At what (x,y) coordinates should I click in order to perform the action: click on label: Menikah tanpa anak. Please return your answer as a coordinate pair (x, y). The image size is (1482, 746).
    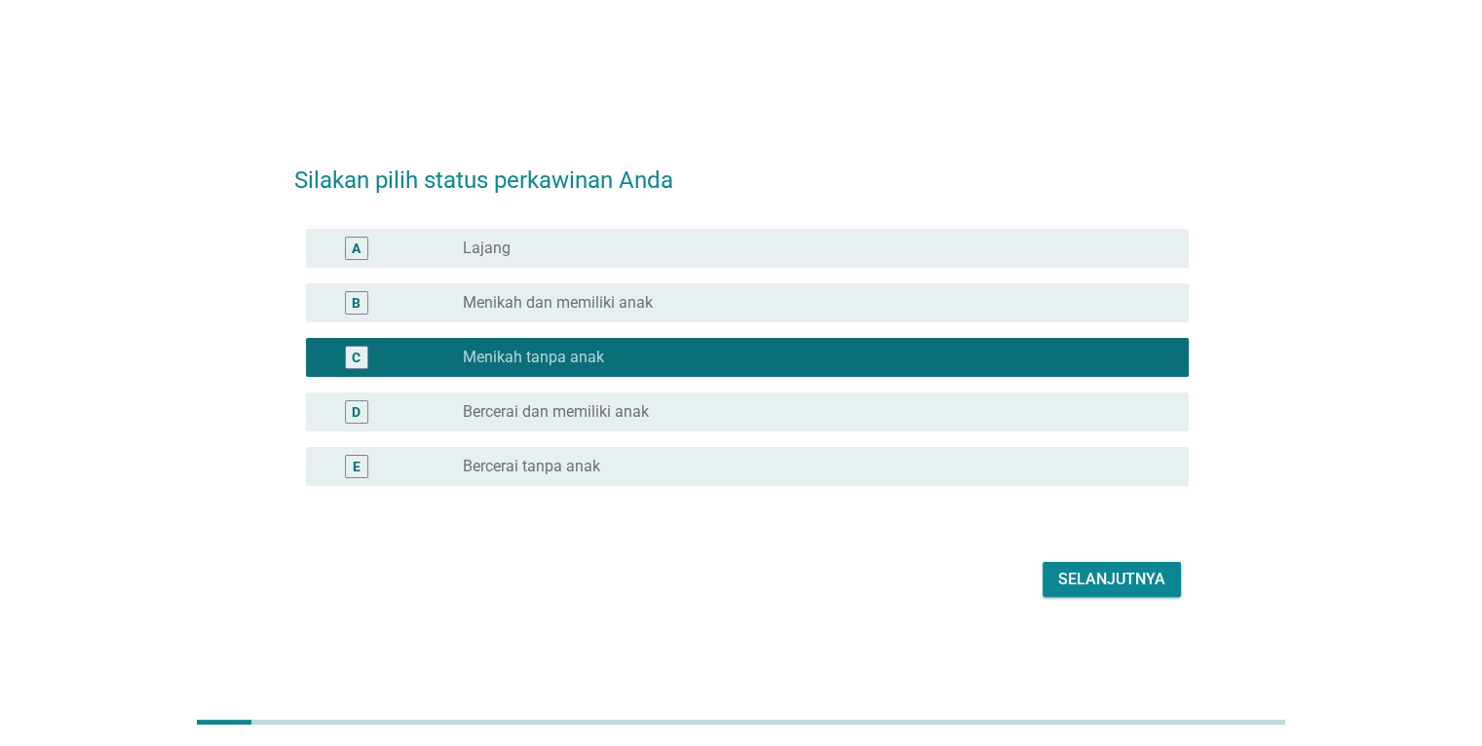
    Looking at the image, I should click on (533, 358).